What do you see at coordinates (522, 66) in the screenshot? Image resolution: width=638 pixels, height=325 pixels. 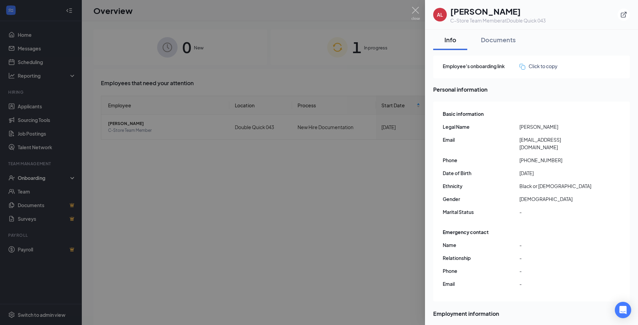 I see `img: click-to-copy.71757273a98fde459dfc.svg` at bounding box center [522, 66].